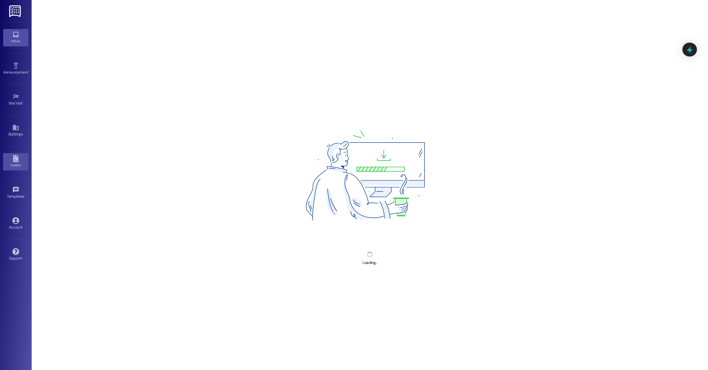 The image size is (708, 370). I want to click on a: Leads, so click(16, 162).